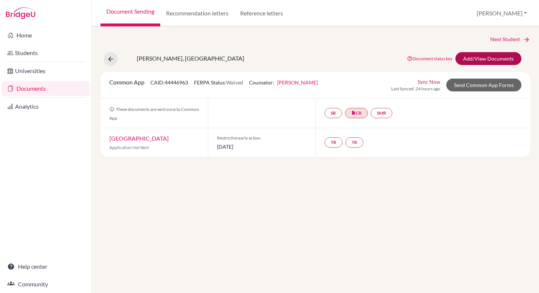 The width and height of the screenshot is (539, 293). What do you see at coordinates (45, 266) in the screenshot?
I see `a: Help center` at bounding box center [45, 266].